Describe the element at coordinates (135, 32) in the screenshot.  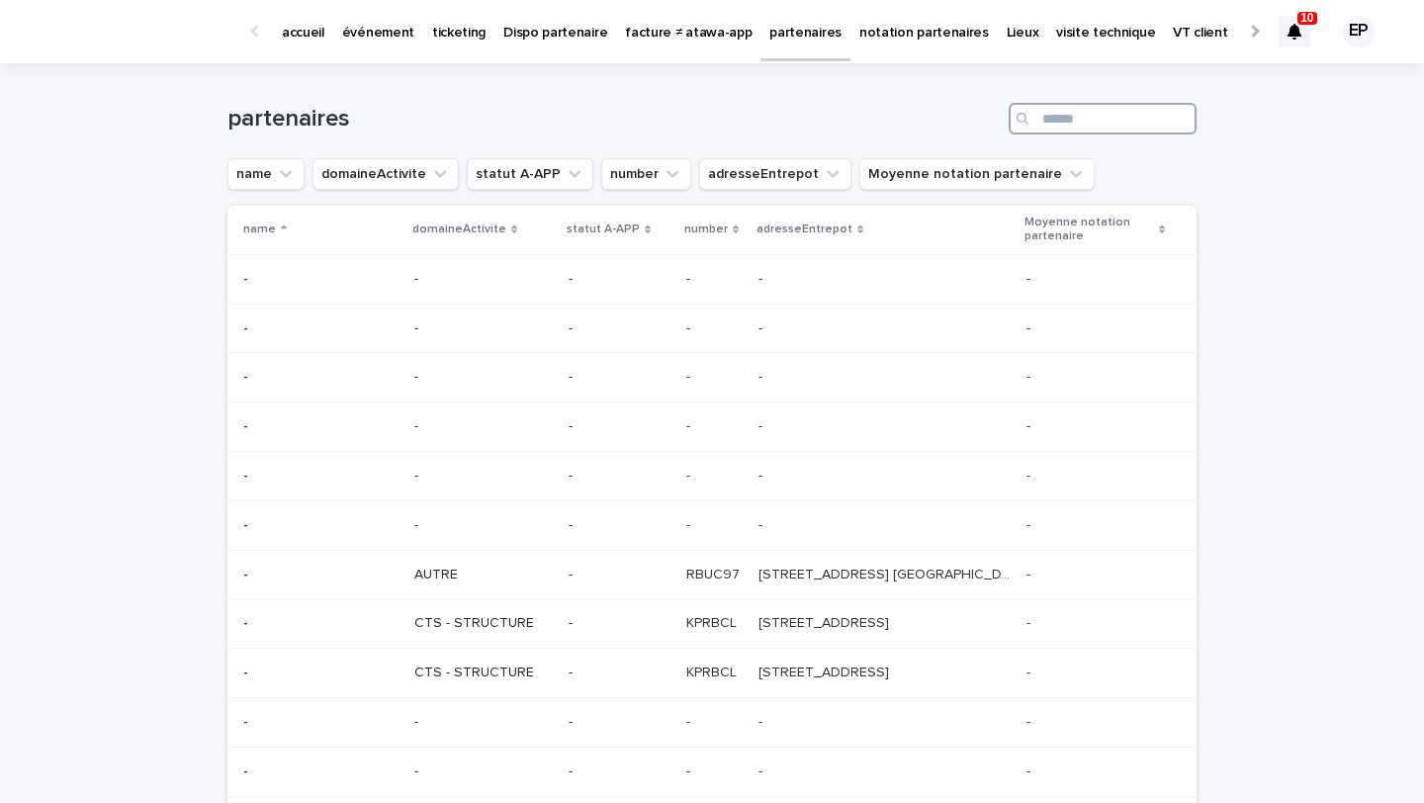
I see `img: Ls34BcGeRexTGTNfXpUC` at that location.